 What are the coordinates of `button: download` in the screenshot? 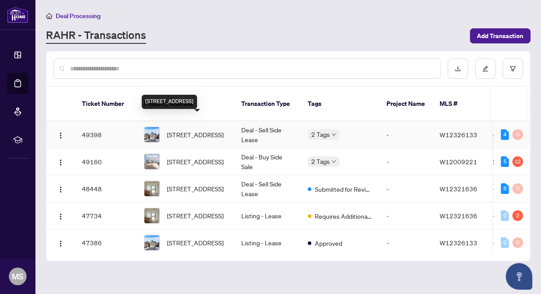 It's located at (458, 69).